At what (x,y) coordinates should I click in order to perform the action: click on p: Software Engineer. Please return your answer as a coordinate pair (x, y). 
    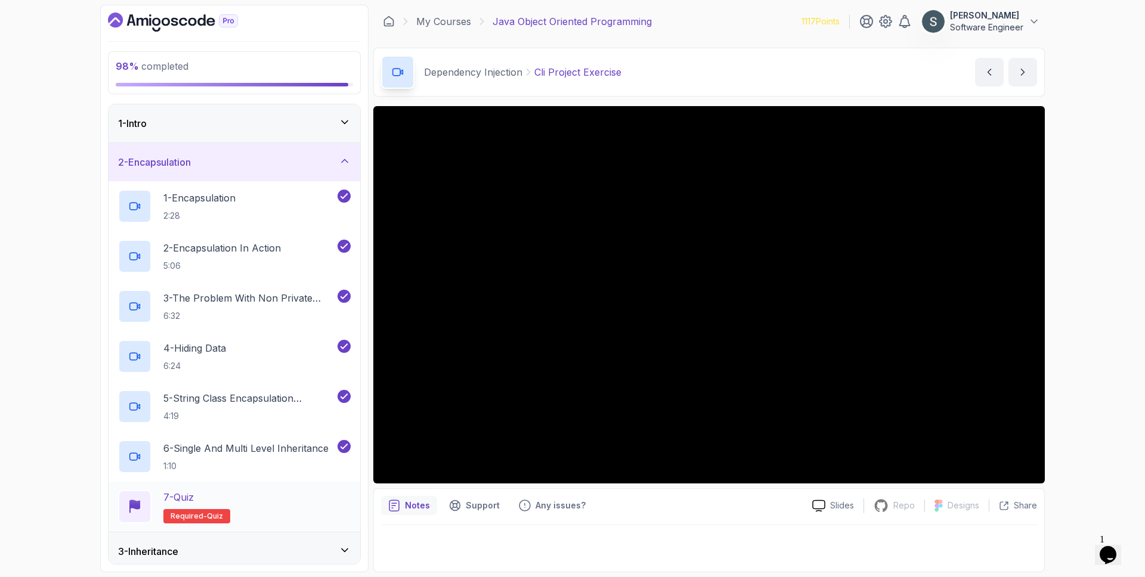
    Looking at the image, I should click on (986, 27).